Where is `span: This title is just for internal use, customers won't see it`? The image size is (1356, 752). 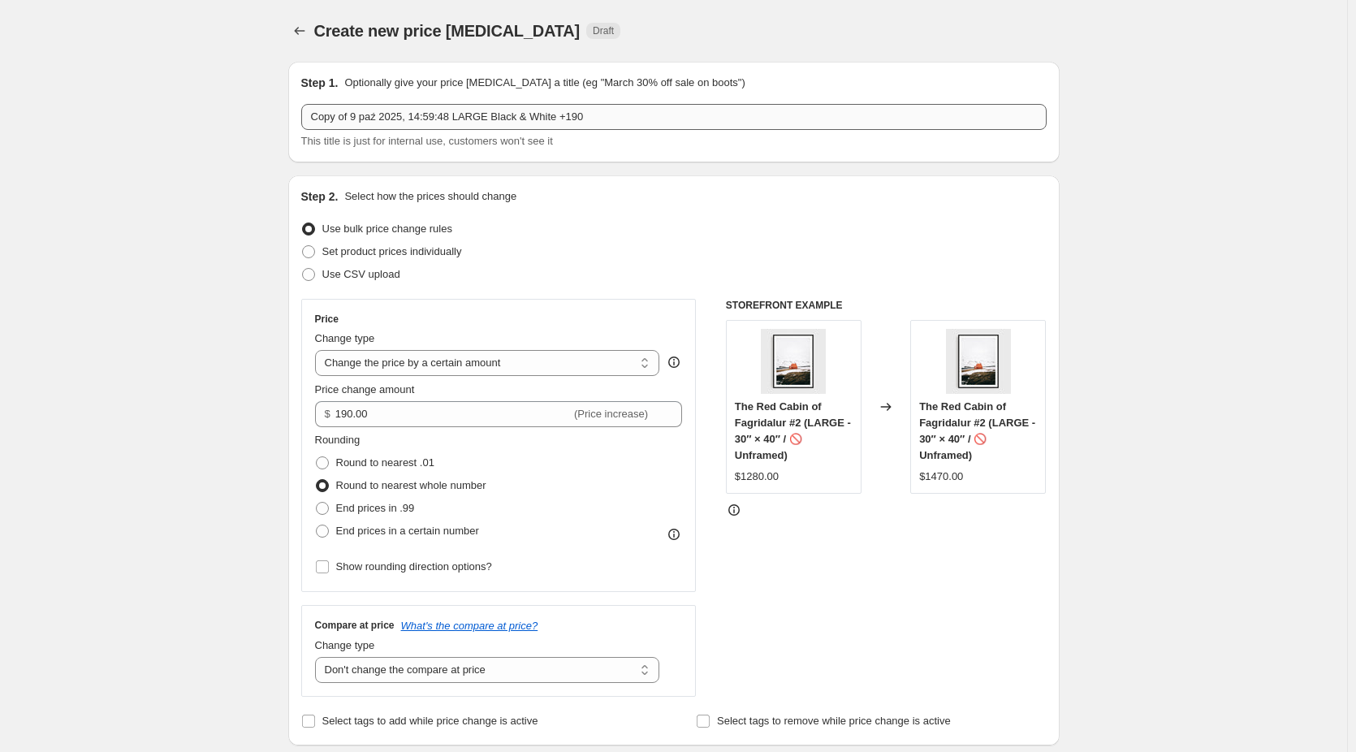 span: This title is just for internal use, customers won't see it is located at coordinates (427, 140).